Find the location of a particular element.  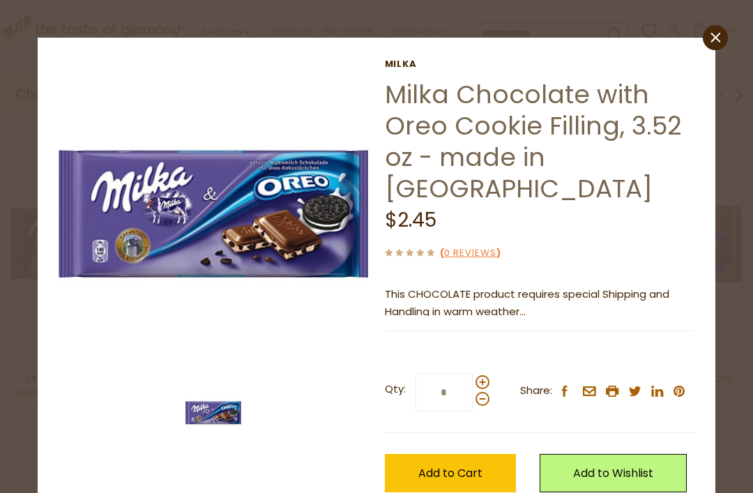

p: This CHOCOLATE product requires special Shipping and Handling in warm weather is located at coordinates (539, 303).